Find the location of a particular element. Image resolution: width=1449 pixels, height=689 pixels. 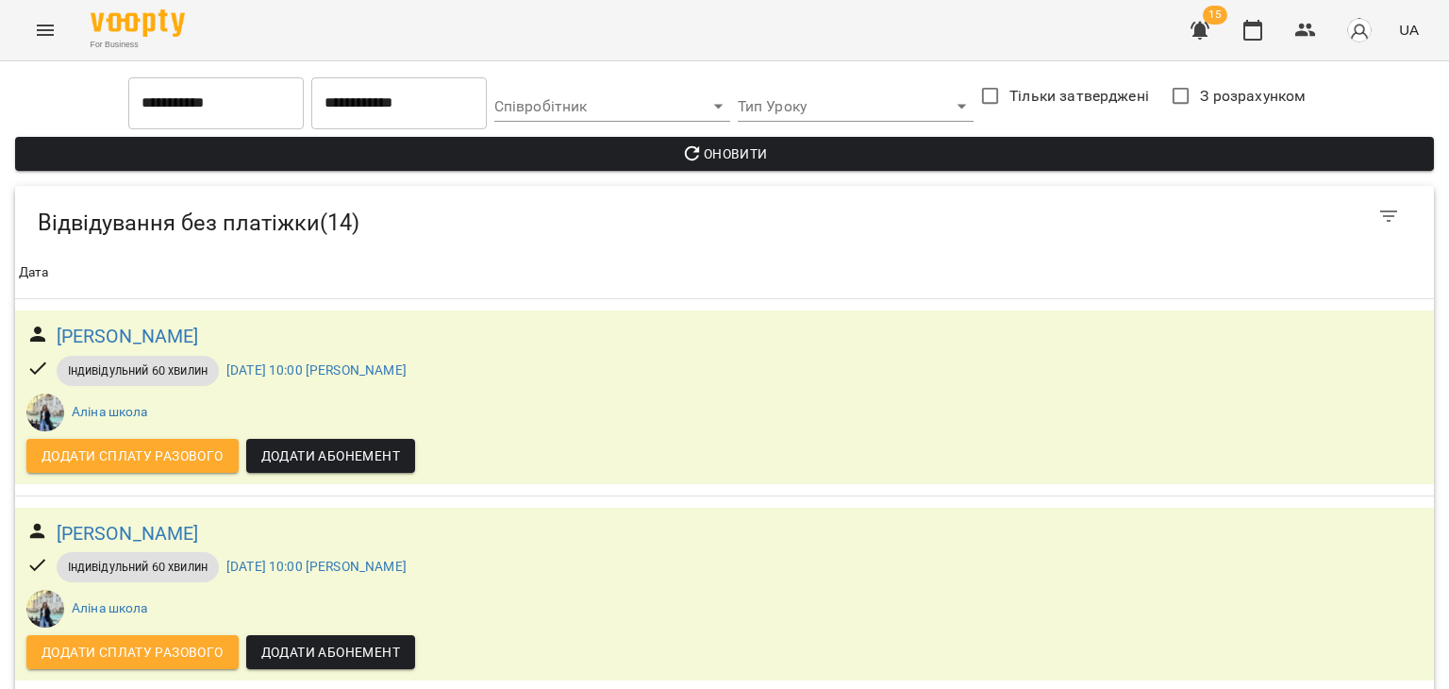

img: avatar_s.png is located at coordinates (1359, 30).